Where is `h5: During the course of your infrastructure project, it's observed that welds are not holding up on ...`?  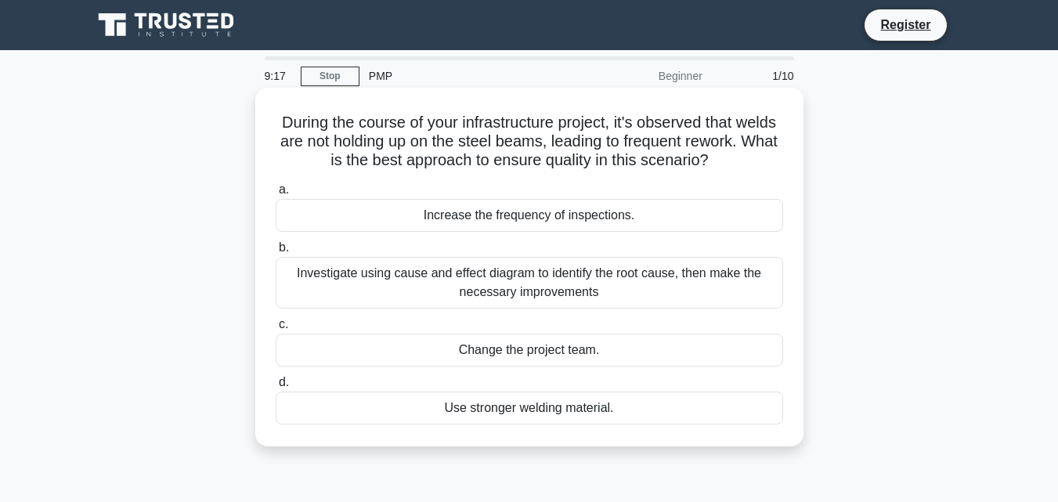 h5: During the course of your infrastructure project, it's observed that welds are not holding up on ... is located at coordinates (529, 142).